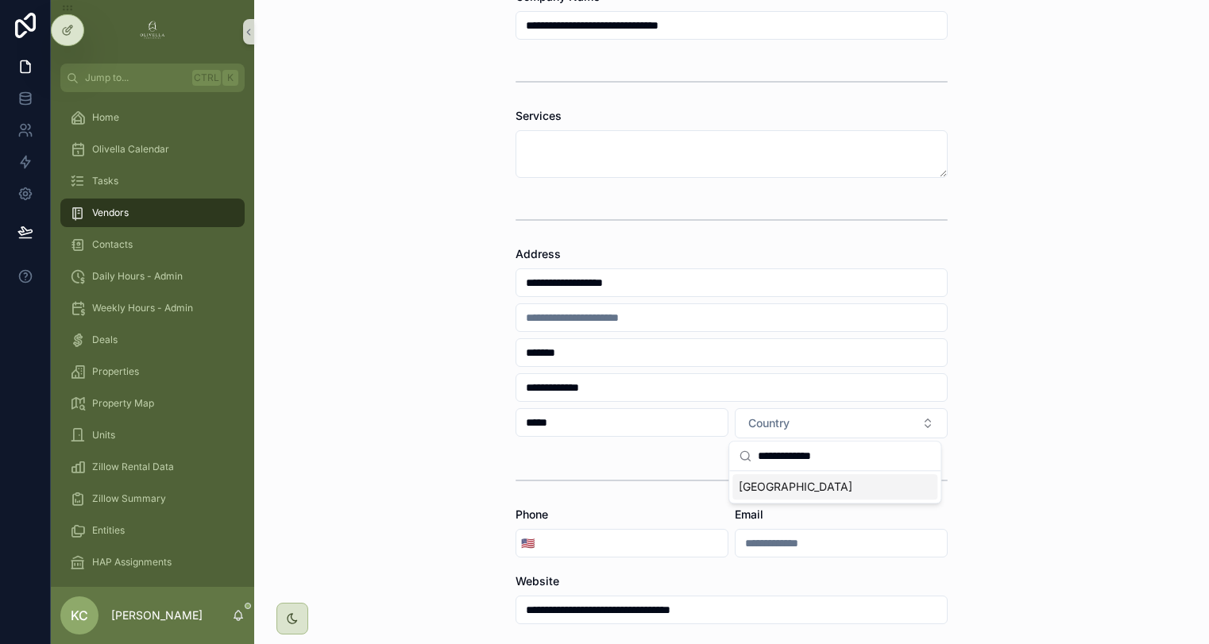 This screenshot has height=644, width=1209. What do you see at coordinates (153, 340) in the screenshot?
I see `a: Deals` at bounding box center [153, 340].